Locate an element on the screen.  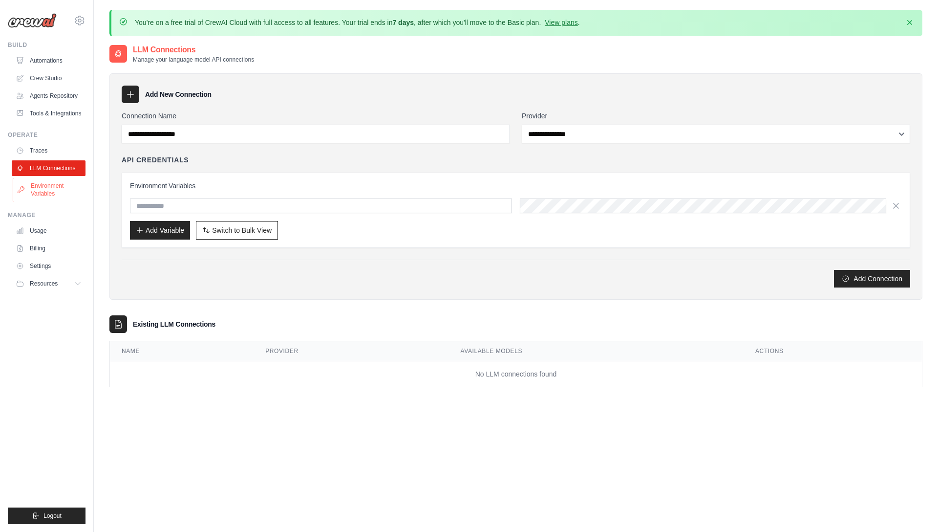
th: Available Models is located at coordinates (596, 351).